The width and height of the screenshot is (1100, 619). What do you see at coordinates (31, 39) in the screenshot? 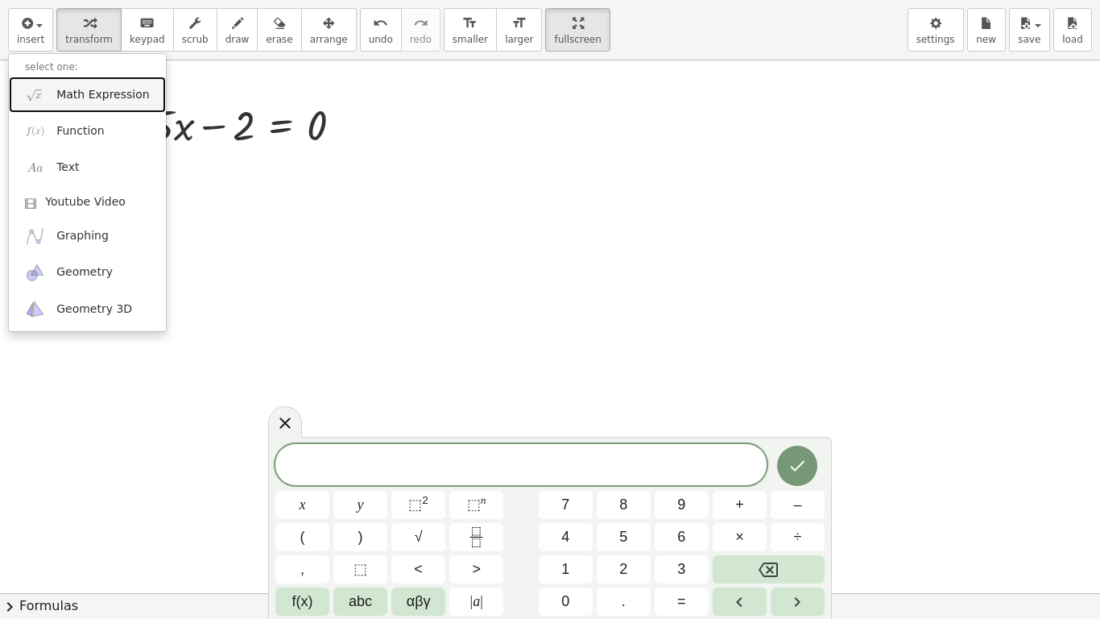
I see `span: insert` at bounding box center [31, 39].